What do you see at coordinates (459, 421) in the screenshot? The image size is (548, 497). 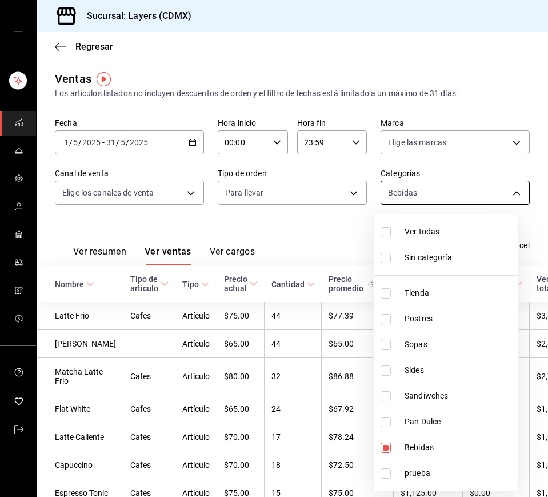 I see `span: Pan Dulce` at bounding box center [459, 421].